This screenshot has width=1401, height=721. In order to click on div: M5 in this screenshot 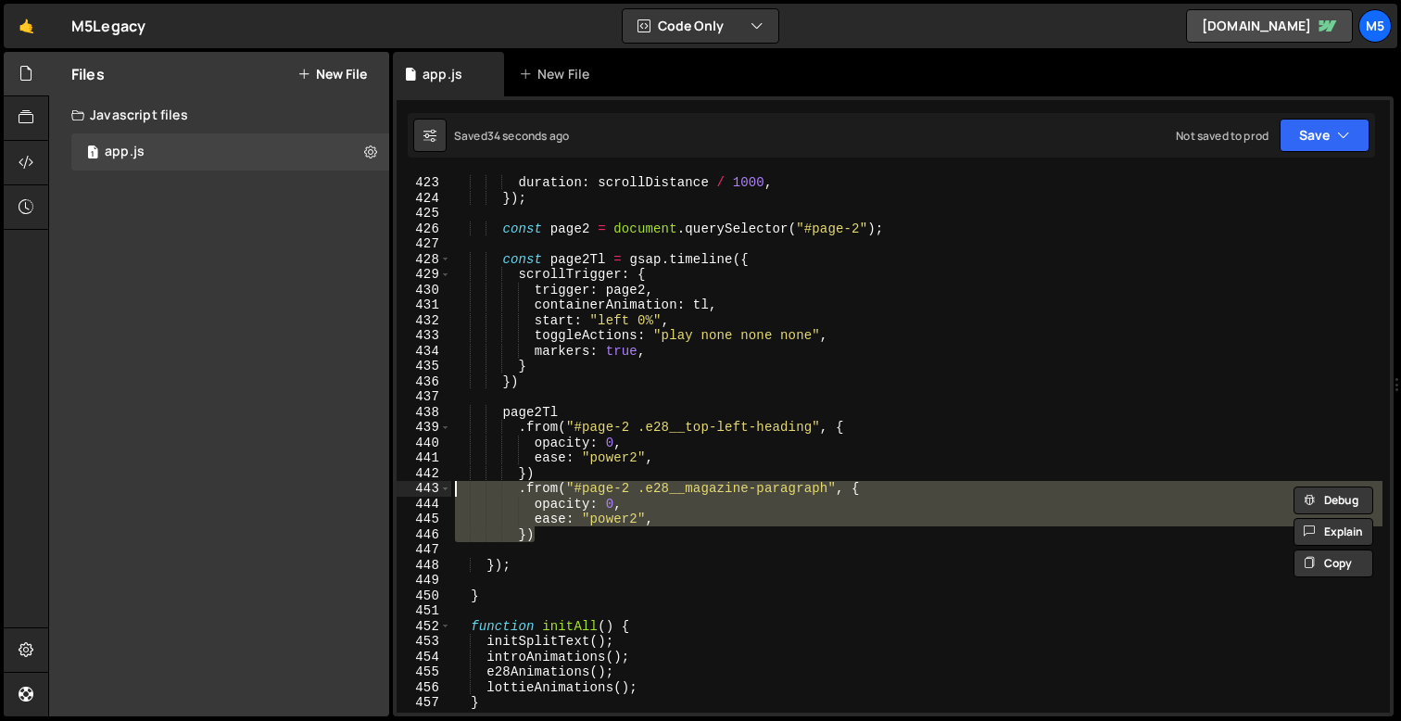, I will do `click(1375, 26)`.